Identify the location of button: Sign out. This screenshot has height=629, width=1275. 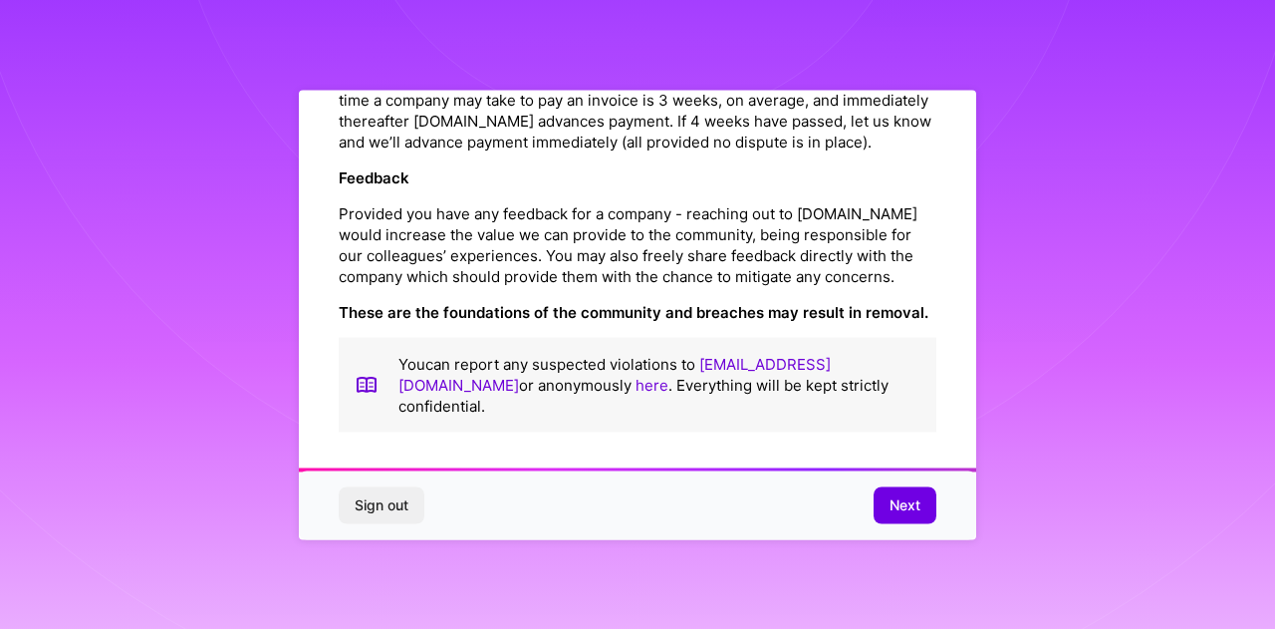
(382, 505).